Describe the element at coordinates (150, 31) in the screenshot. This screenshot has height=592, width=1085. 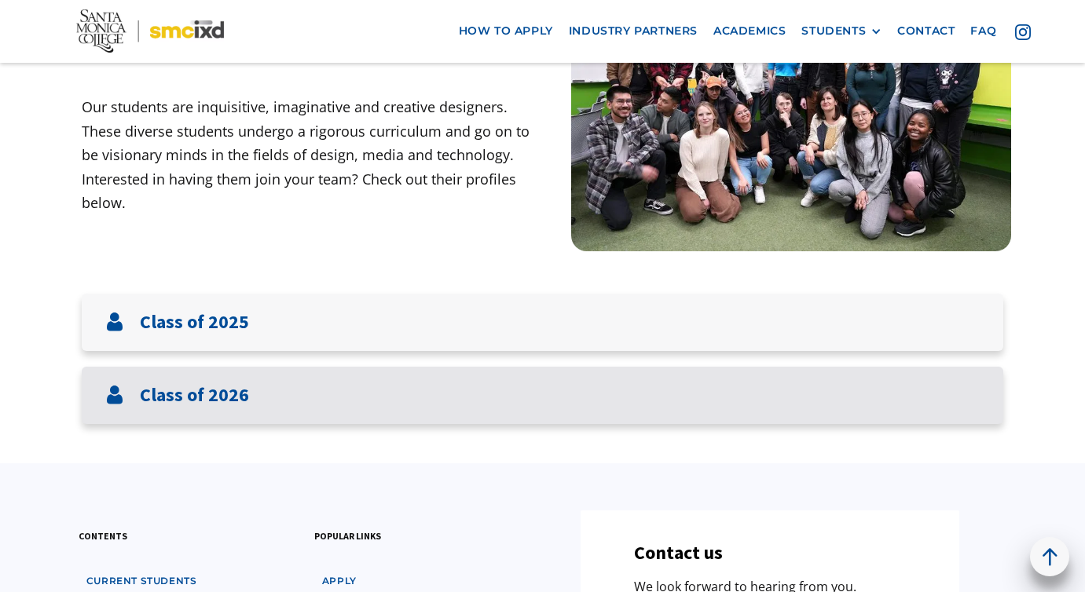
I see `img: Santa Monica College - SMC IxD logo` at that location.